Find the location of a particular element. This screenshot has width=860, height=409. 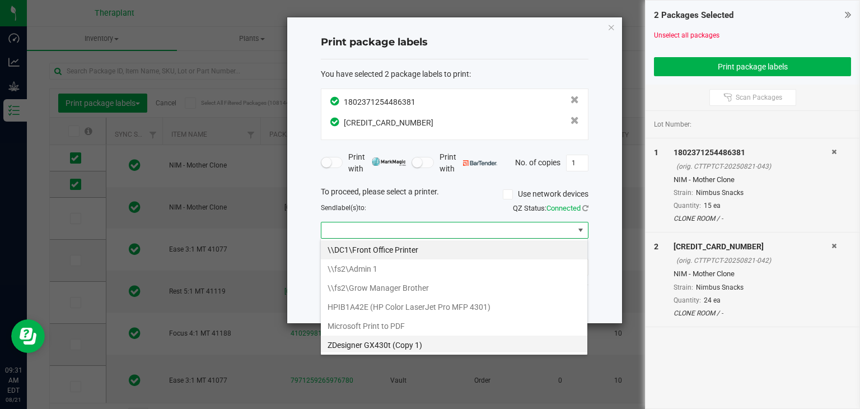

span: 15 ea is located at coordinates (712, 205).